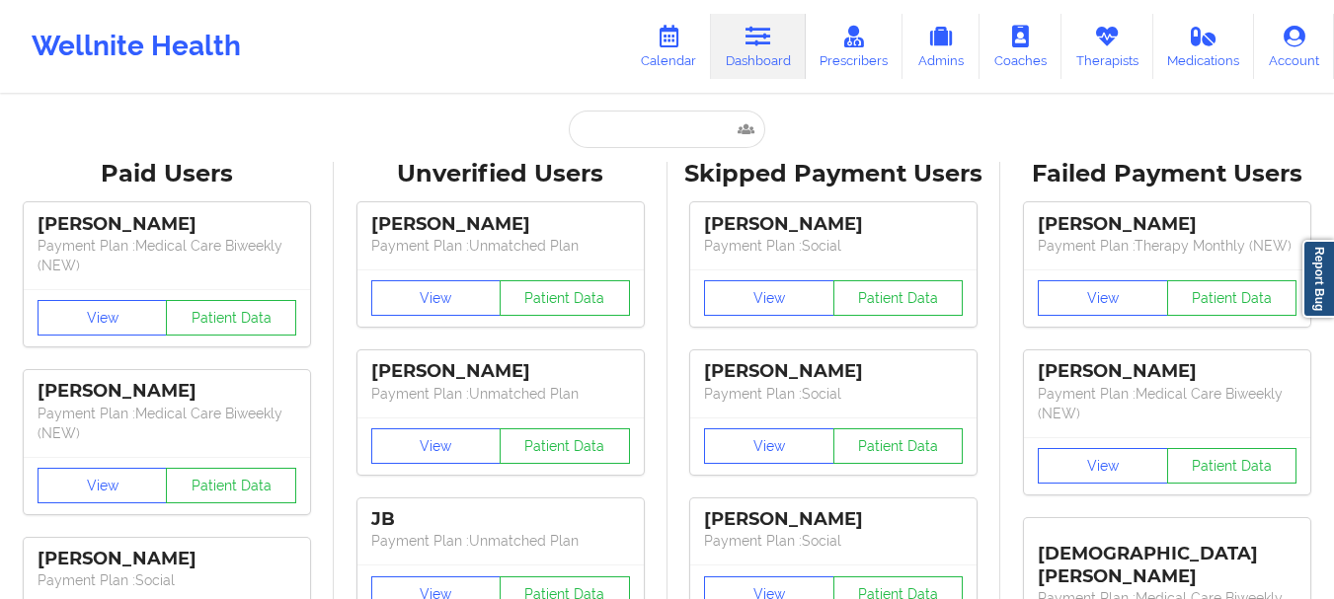 This screenshot has height=599, width=1334. Describe the element at coordinates (854, 46) in the screenshot. I see `a: Prescribers` at that location.